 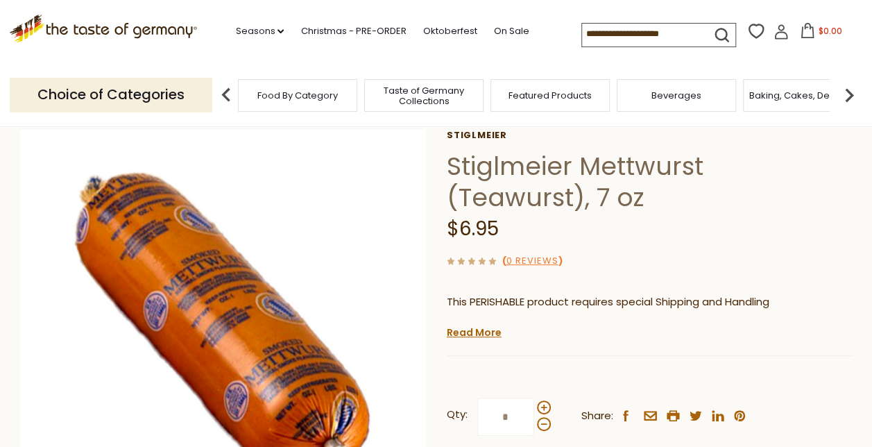 I want to click on span: Baking, Cakes, Desserts, so click(x=803, y=95).